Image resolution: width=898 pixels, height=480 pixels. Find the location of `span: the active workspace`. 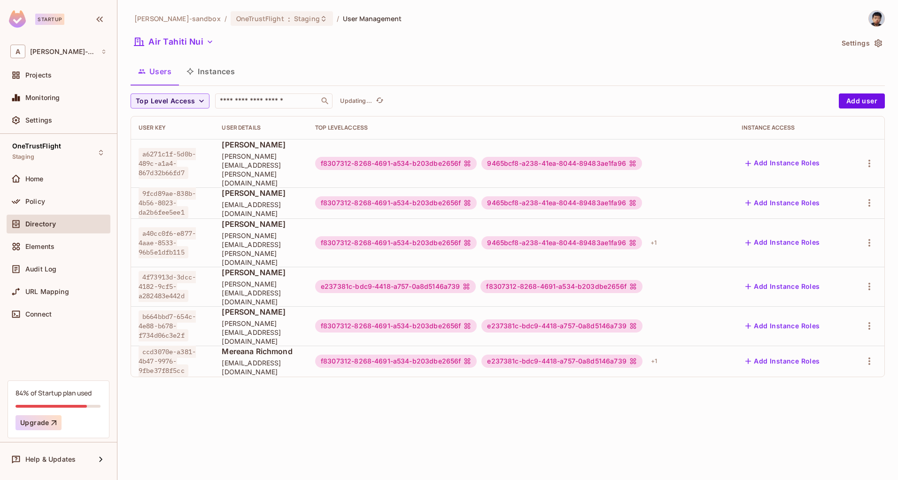

span: the active workspace is located at coordinates (178, 18).